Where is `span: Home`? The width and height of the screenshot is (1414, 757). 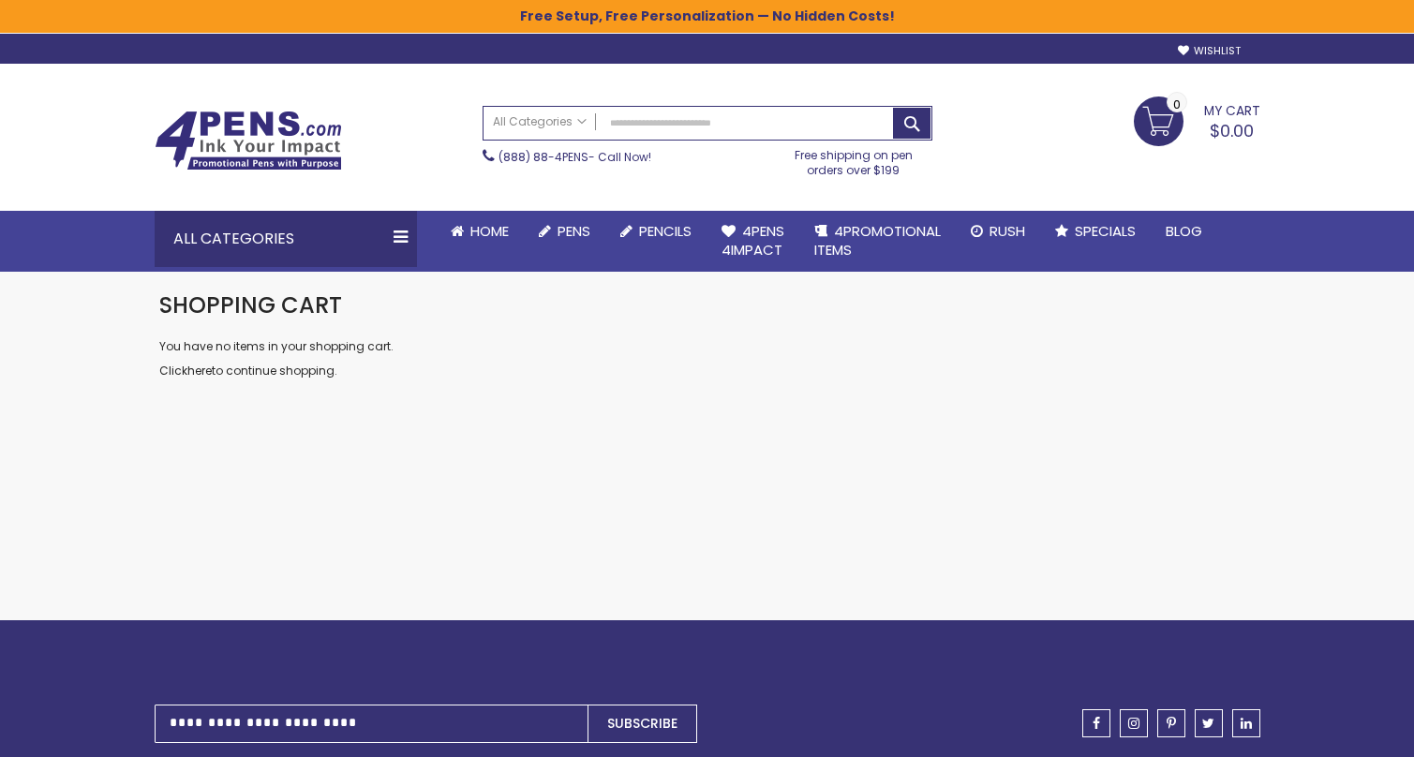 span: Home is located at coordinates (489, 230).